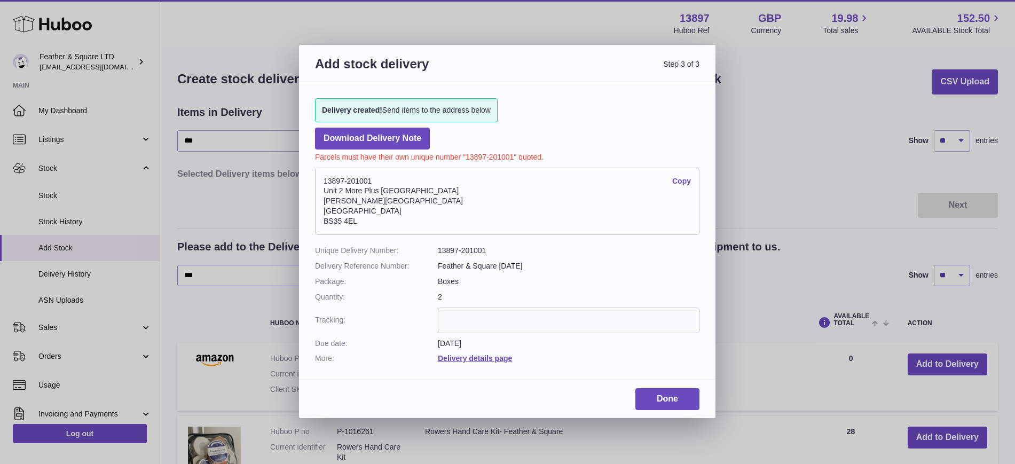 The width and height of the screenshot is (1015, 464). Describe the element at coordinates (569, 297) in the screenshot. I see `dd: 2` at that location.